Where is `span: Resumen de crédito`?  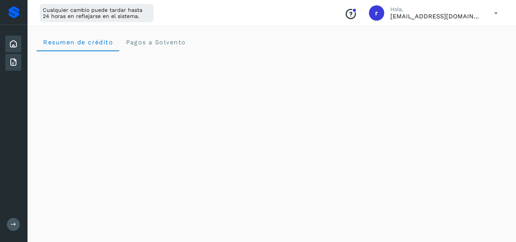 span: Resumen de crédito is located at coordinates (78, 42).